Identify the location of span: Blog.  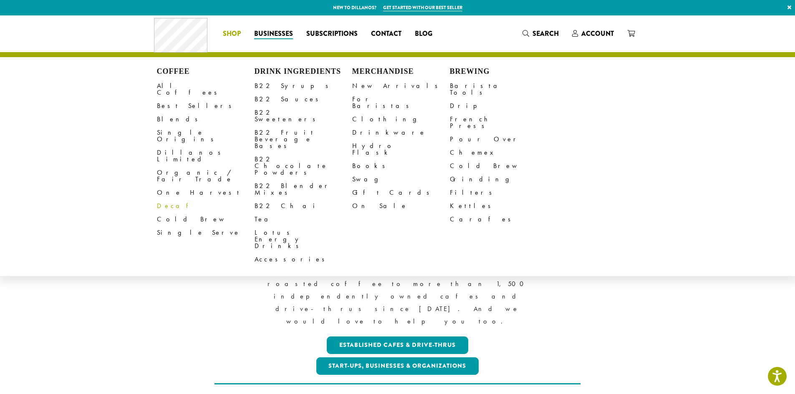
(424, 34).